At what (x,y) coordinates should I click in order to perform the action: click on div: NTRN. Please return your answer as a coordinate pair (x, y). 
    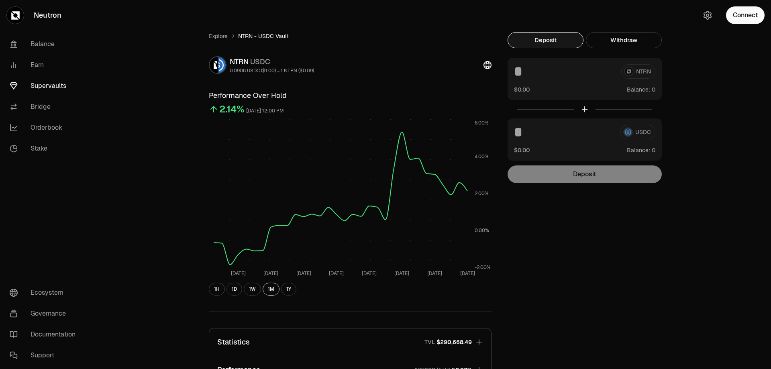
    Looking at the image, I should click on (272, 62).